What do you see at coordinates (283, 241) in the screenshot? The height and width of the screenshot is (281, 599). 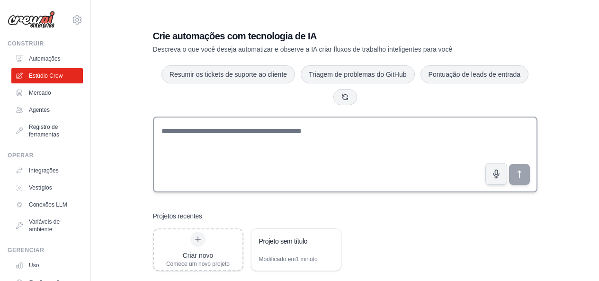 I see `font: Projeto sem título` at bounding box center [283, 241].